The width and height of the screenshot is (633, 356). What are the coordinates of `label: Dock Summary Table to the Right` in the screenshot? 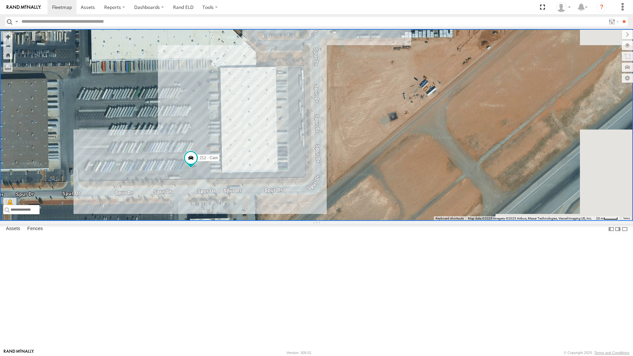 It's located at (618, 229).